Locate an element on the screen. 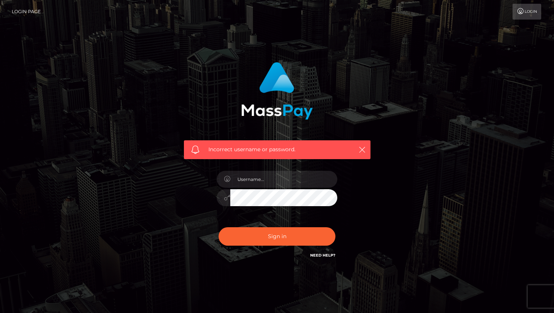  a: Need Help? is located at coordinates (322, 255).